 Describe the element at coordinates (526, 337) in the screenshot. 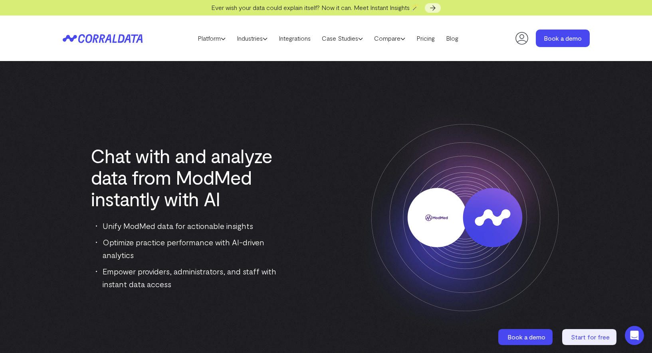

I see `span: Book a demo` at that location.